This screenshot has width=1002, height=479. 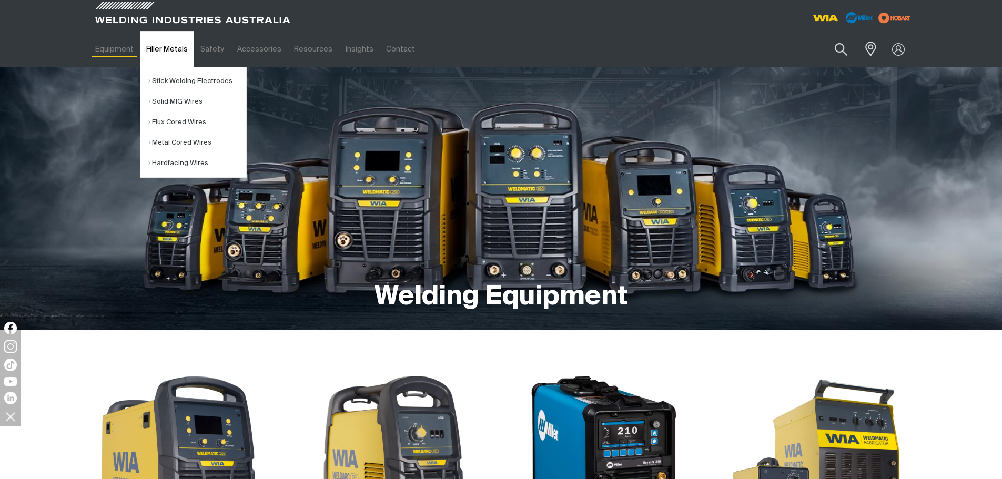 What do you see at coordinates (313, 49) in the screenshot?
I see `a: Resources` at bounding box center [313, 49].